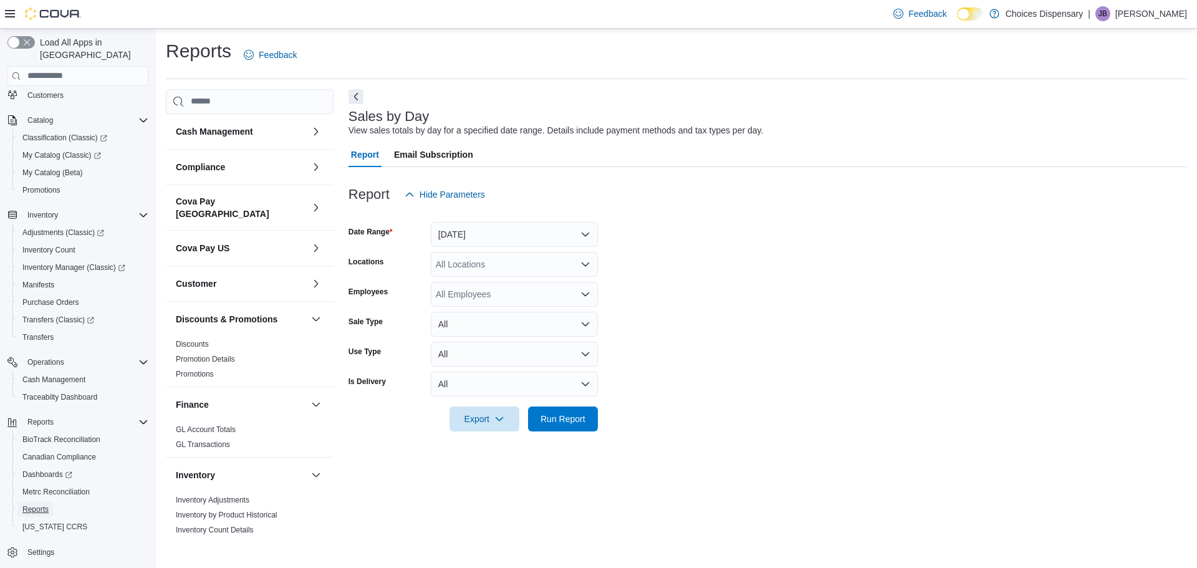 This screenshot has height=568, width=1197. I want to click on span: Email Subscription, so click(433, 155).